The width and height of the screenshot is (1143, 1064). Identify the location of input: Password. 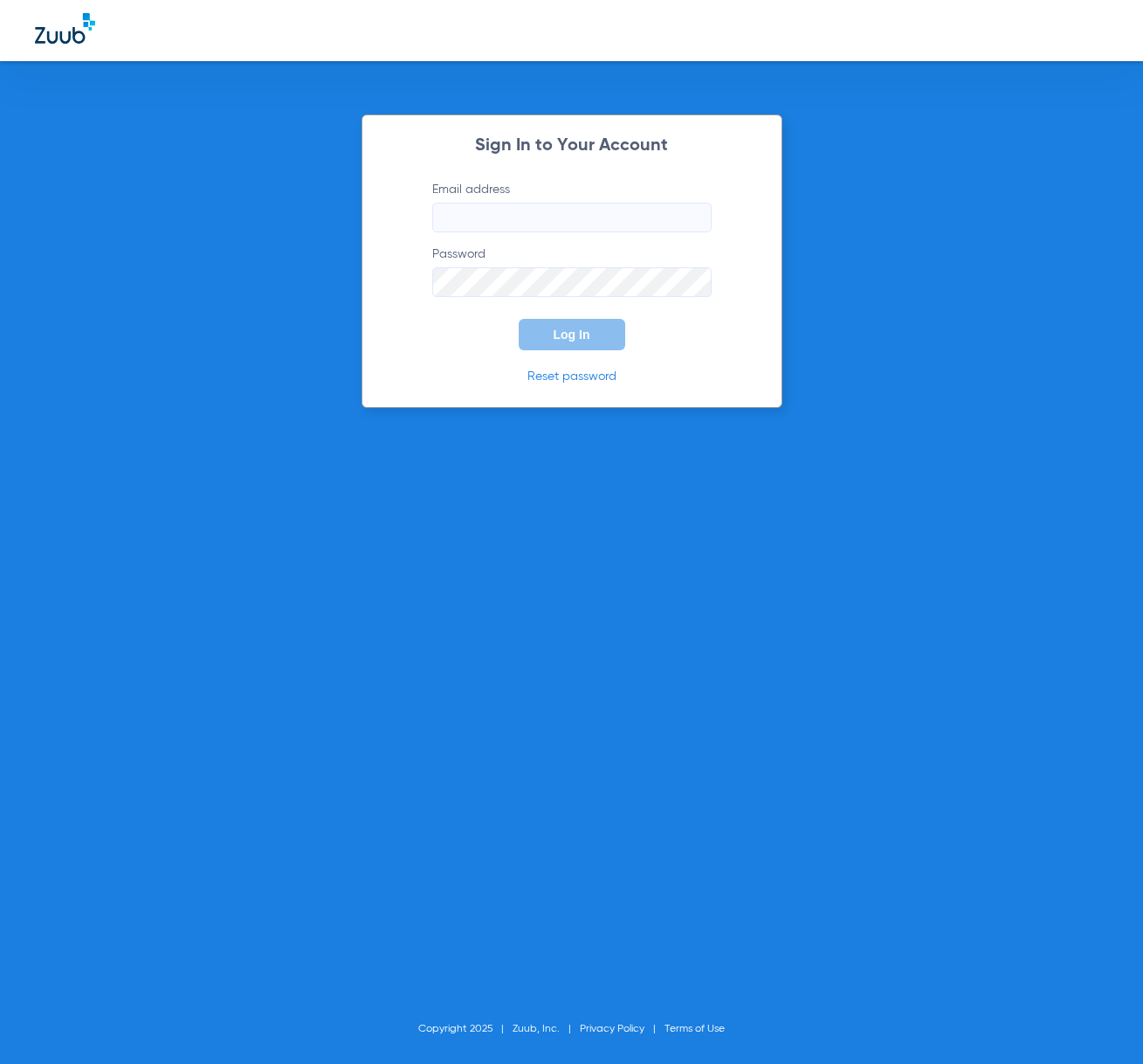
(572, 282).